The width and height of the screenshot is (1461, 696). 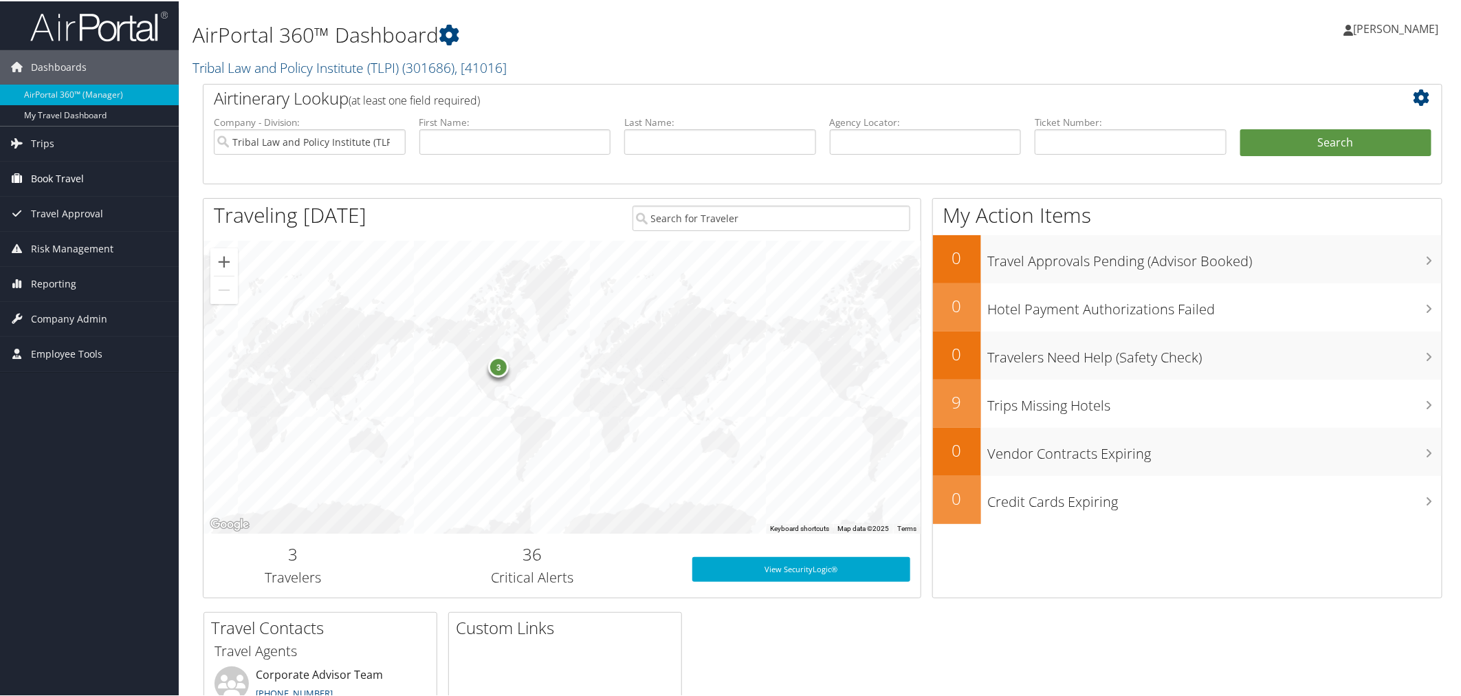 I want to click on h3: Travel Agents, so click(x=320, y=650).